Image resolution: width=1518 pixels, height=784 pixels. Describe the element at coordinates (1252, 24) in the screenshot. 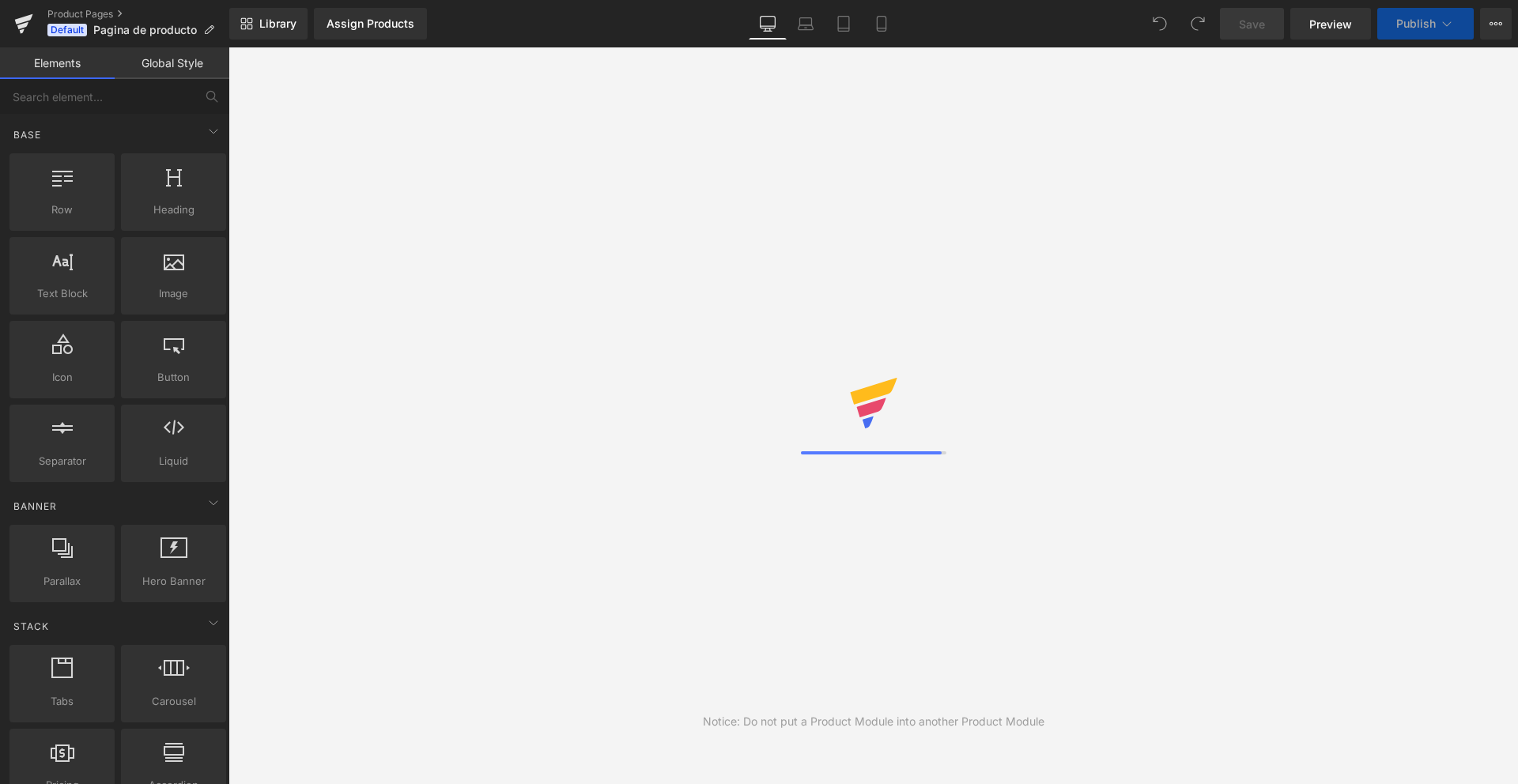

I see `span: Save` at that location.